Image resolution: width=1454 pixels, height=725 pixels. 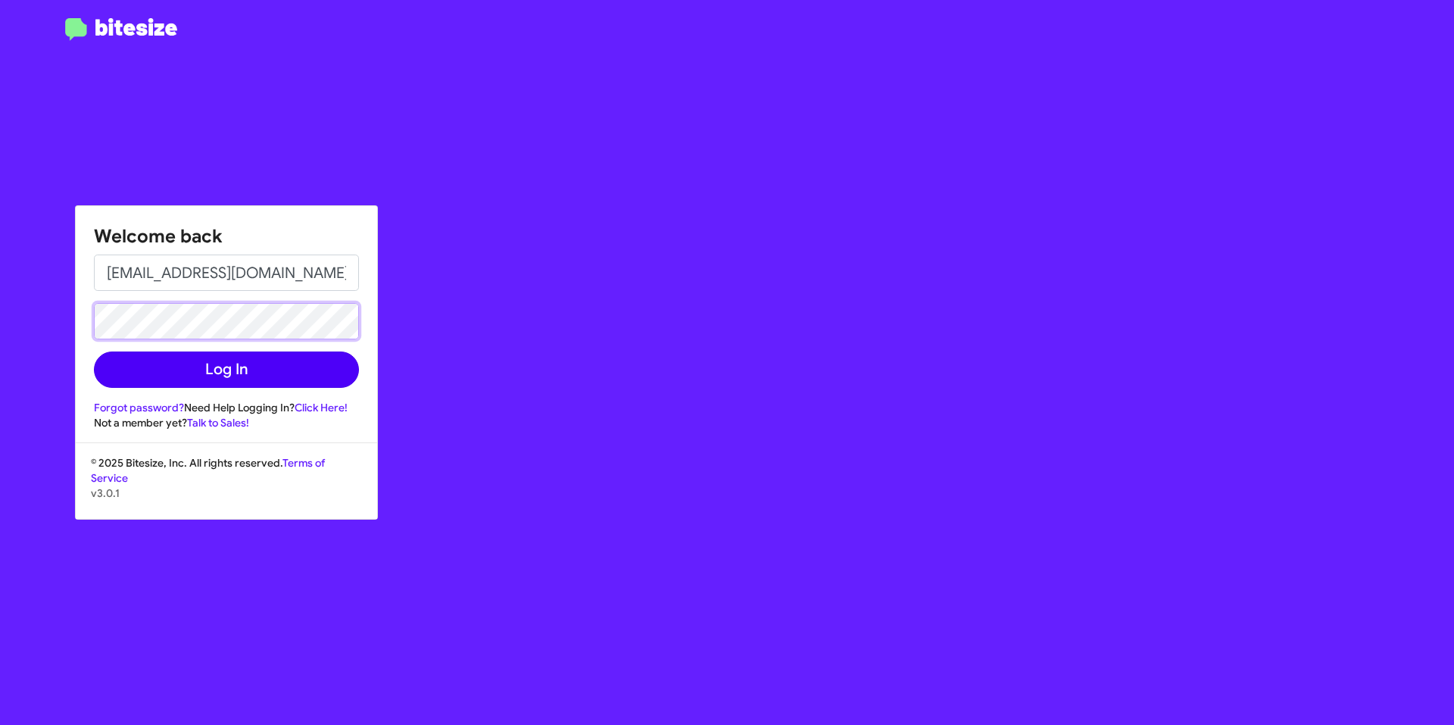 What do you see at coordinates (226, 236) in the screenshot?
I see `h1: Welcome back` at bounding box center [226, 236].